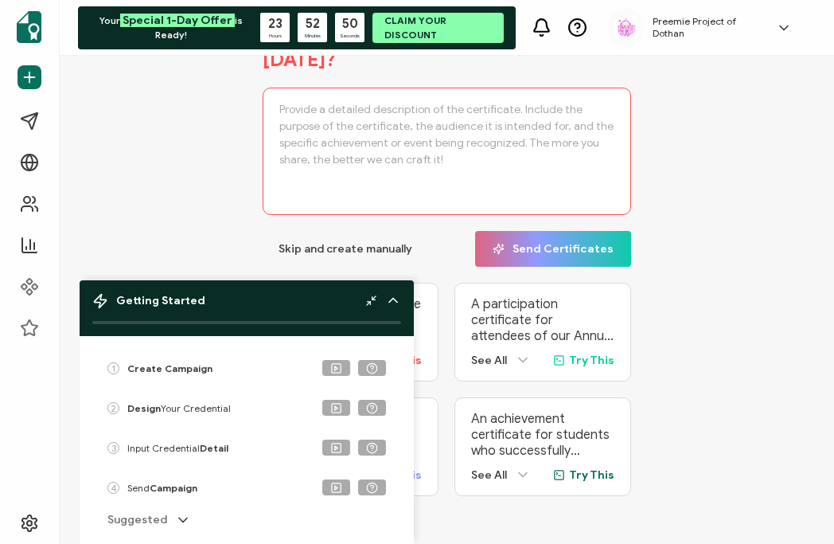 The height and width of the screenshot is (544, 834). Describe the element at coordinates (543, 435) in the screenshot. I see `p: An achievement certificate for students who successfully developed and launched a fully functiona...` at that location.